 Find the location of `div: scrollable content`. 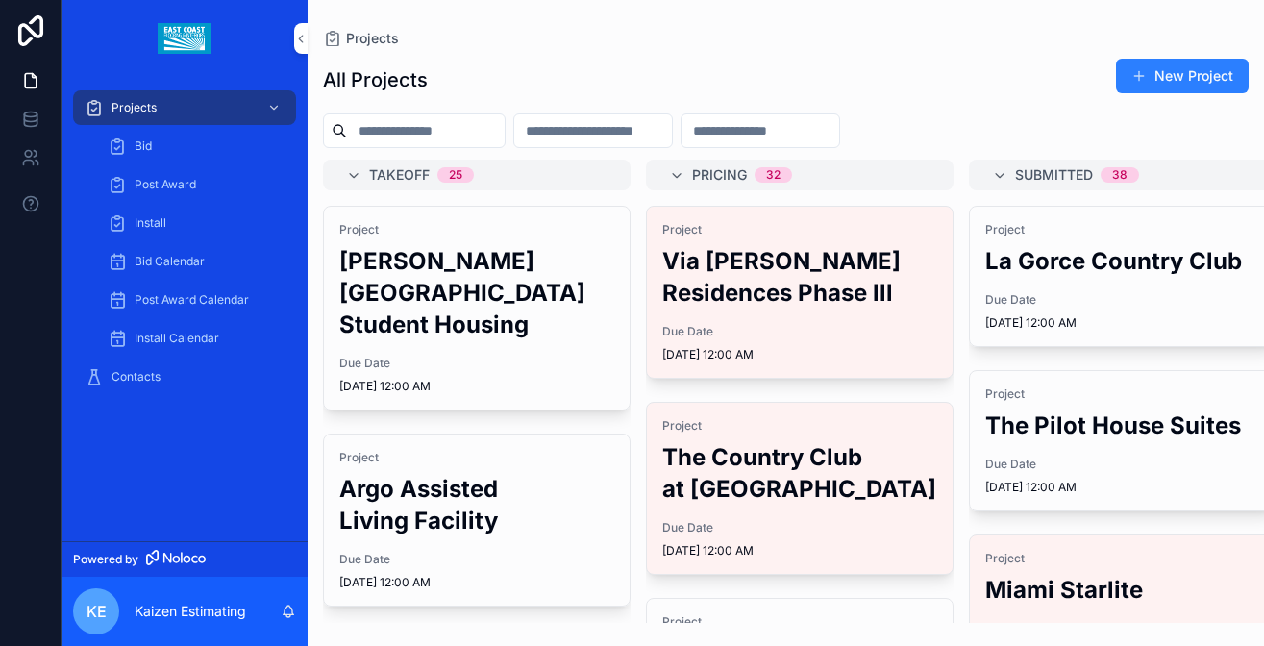

div: scrollable content is located at coordinates (185, 248).